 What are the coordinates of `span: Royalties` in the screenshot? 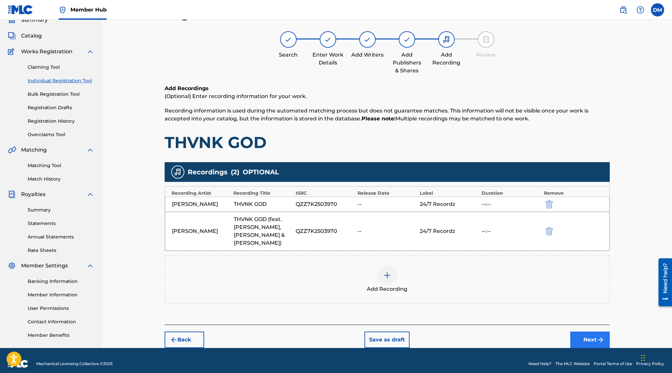 It's located at (33, 195).